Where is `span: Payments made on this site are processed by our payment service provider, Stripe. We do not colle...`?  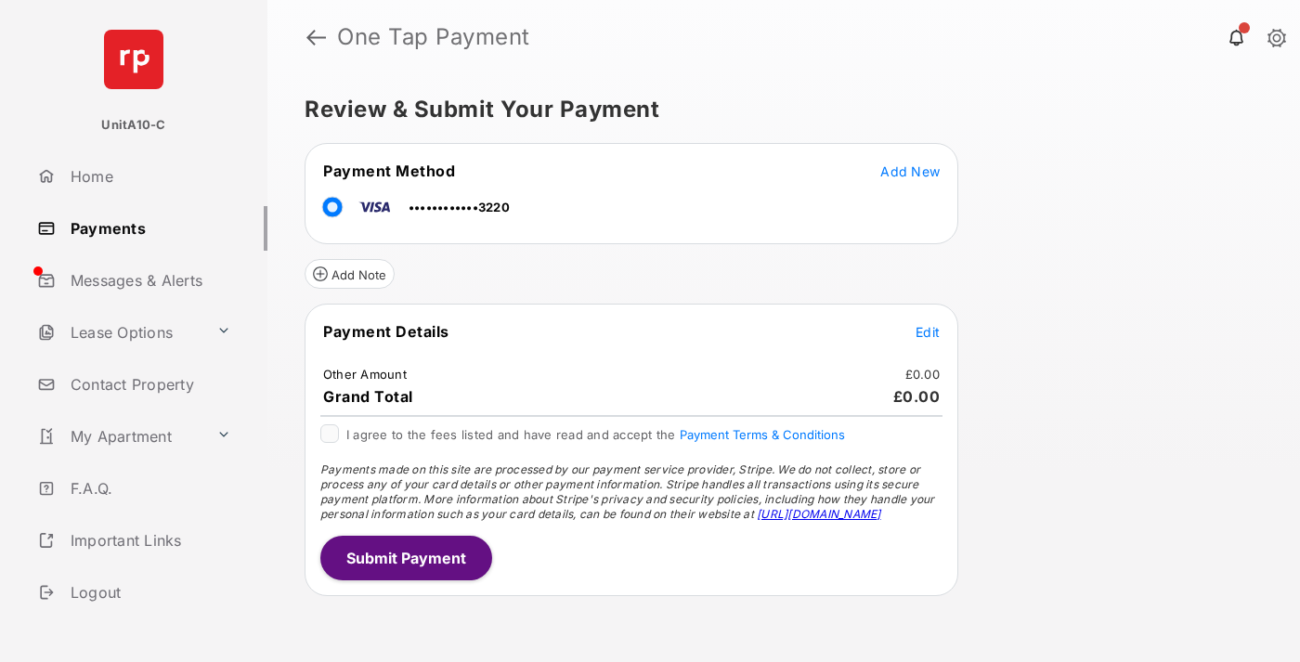
span: Payments made on this site are processed by our payment service provider, Stripe. We do not colle... is located at coordinates (628, 491).